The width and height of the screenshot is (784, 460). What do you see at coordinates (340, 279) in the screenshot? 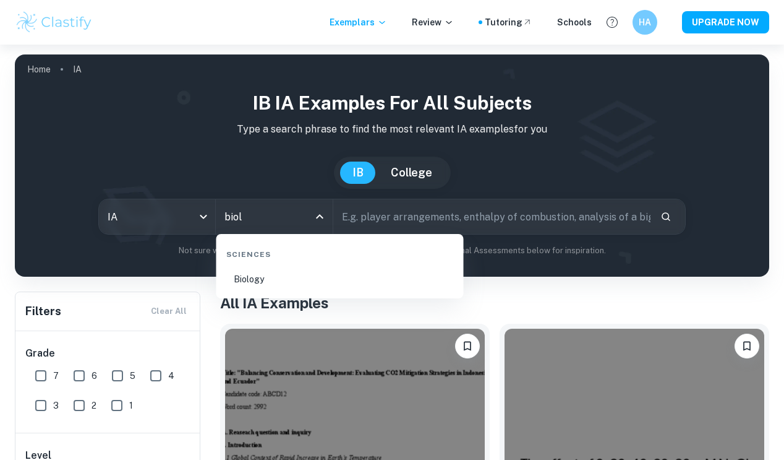
I see `li: Biology` at bounding box center [340, 279].